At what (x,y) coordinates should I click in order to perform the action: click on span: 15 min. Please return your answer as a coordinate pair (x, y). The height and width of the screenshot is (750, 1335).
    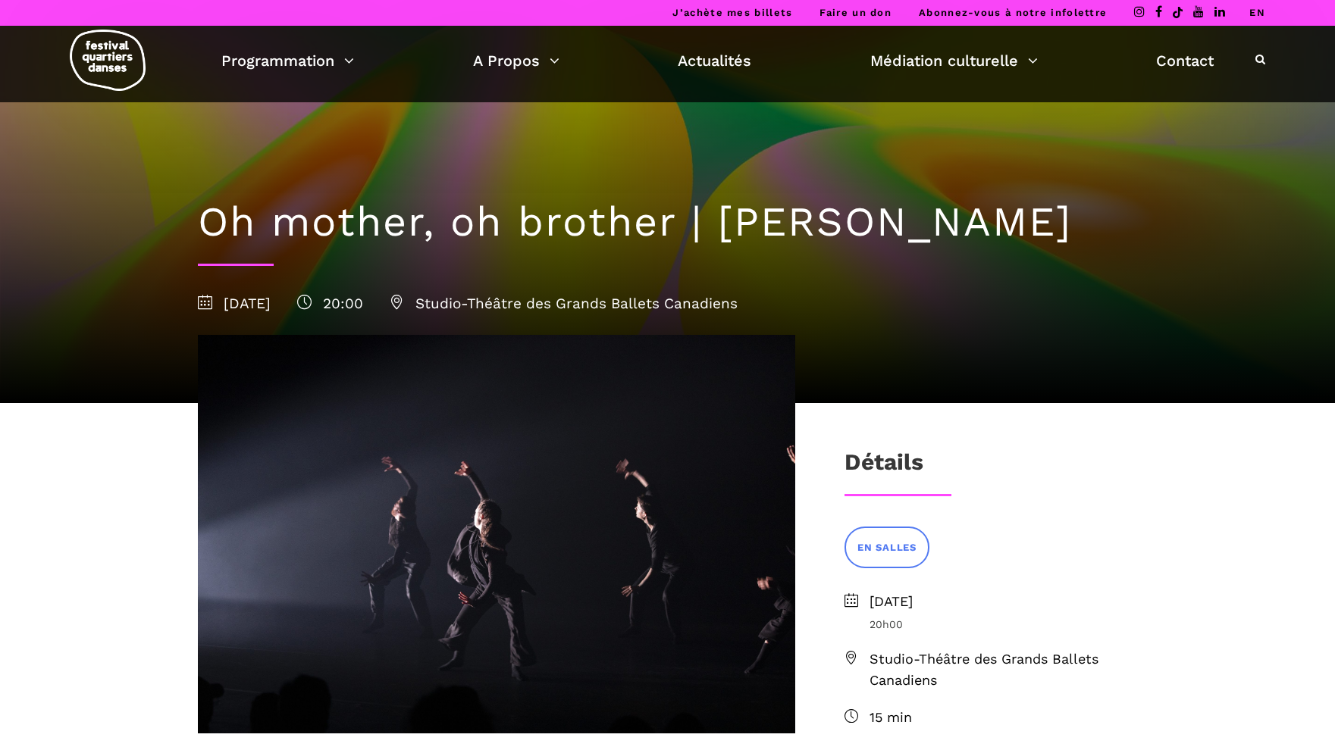
    Looking at the image, I should click on (1004, 718).